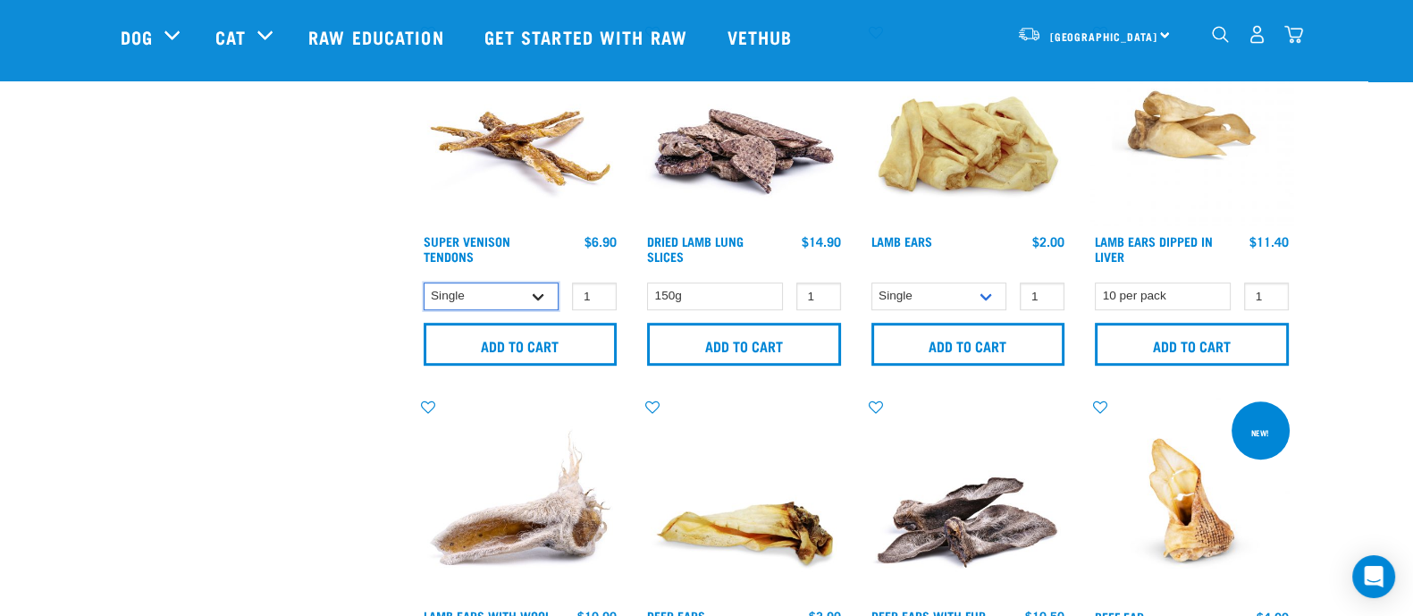 The image size is (1413, 616). What do you see at coordinates (762, 37) in the screenshot?
I see `a: Vethub` at bounding box center [762, 37].